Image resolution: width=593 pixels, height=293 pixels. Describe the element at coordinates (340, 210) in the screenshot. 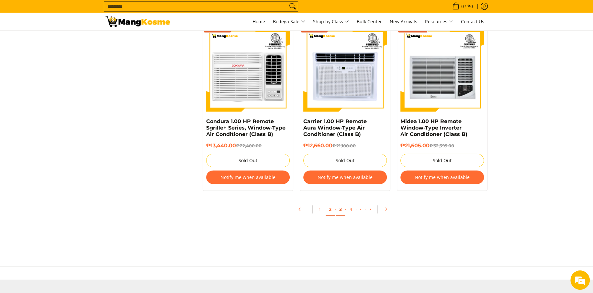

I see `a: 3` at that location.